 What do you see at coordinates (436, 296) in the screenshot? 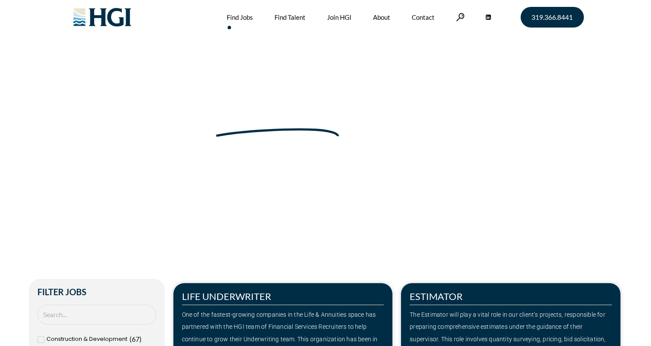
I see `a: ESTIMATOR` at bounding box center [436, 296].